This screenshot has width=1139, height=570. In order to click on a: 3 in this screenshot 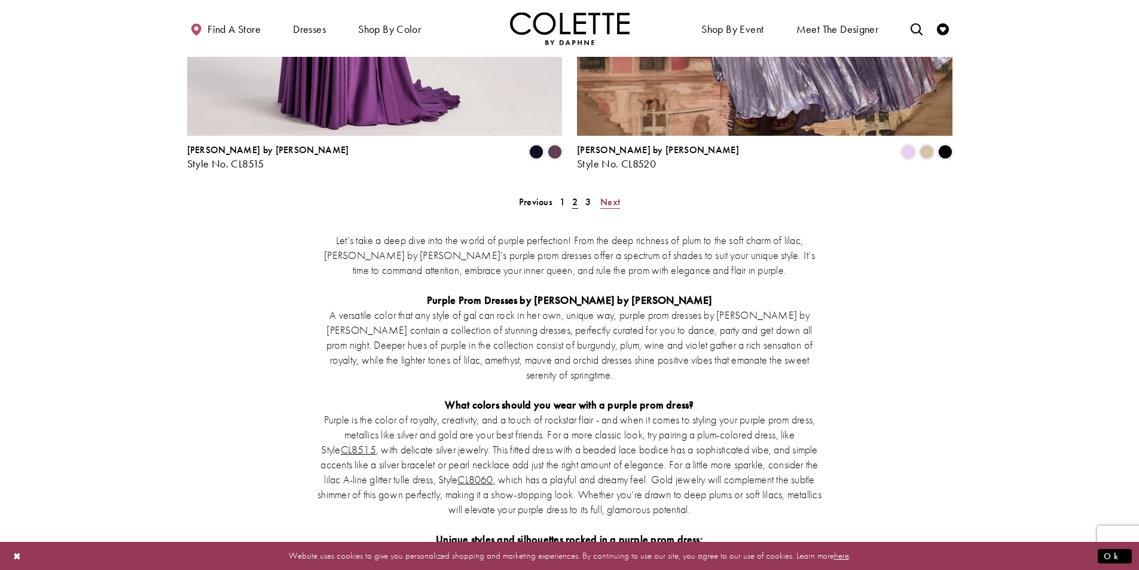, I will do `click(588, 201)`.